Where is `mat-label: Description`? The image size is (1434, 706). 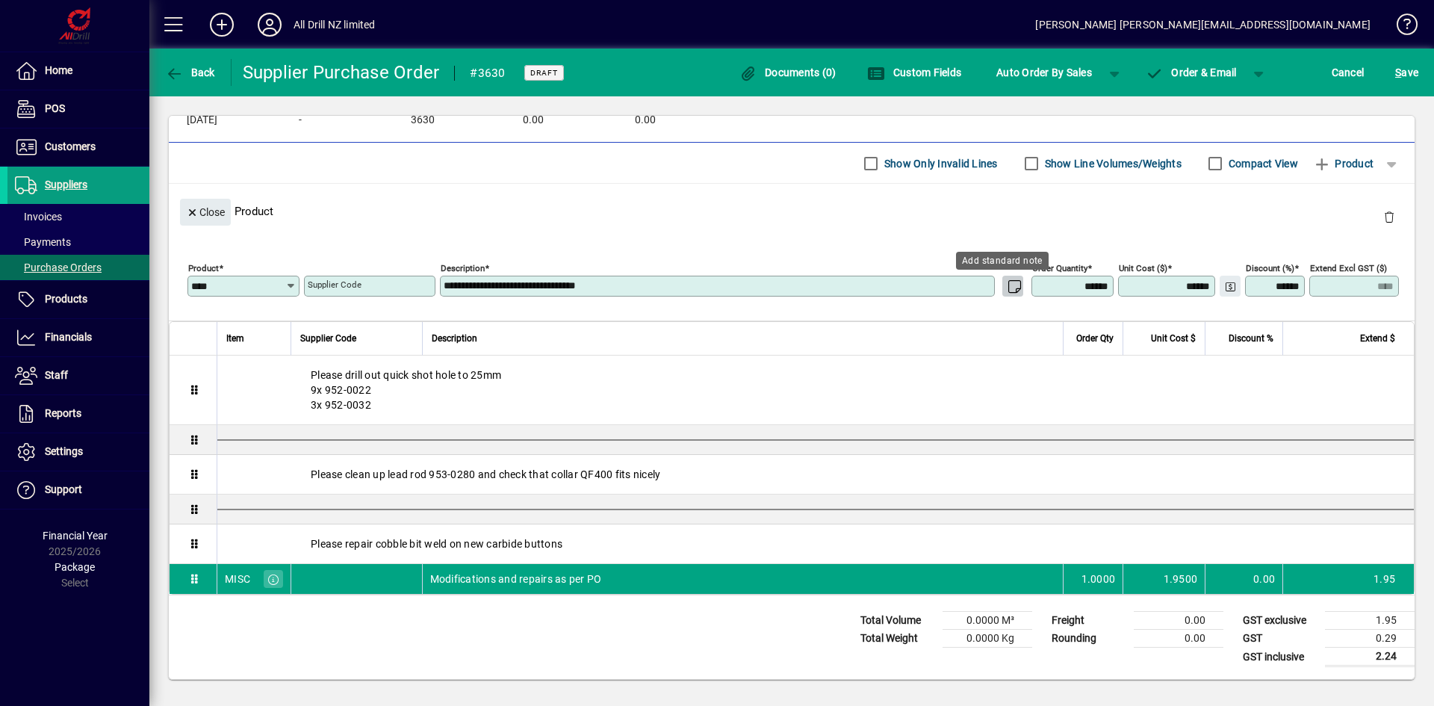
mat-label: Description is located at coordinates (462, 268).